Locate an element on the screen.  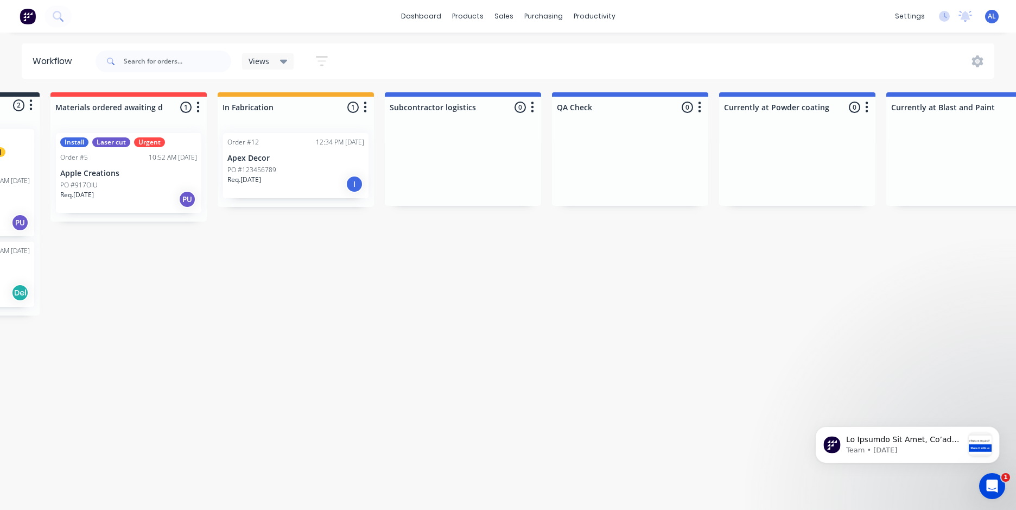
p: Message from Team, sent 6d ago is located at coordinates (106, 46).